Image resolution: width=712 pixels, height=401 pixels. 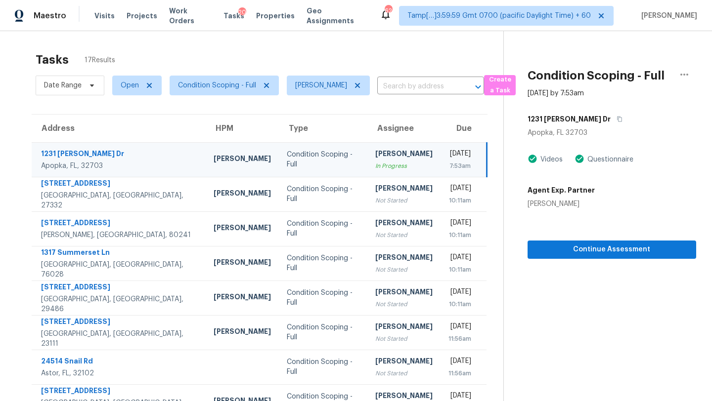 I want to click on div: 1317 Summerset Ln, so click(x=119, y=253).